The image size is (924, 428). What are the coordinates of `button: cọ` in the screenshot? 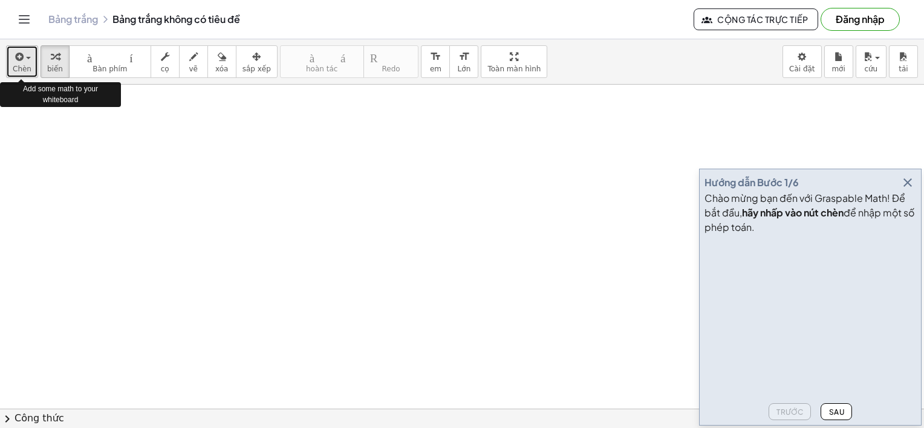 It's located at (165, 62).